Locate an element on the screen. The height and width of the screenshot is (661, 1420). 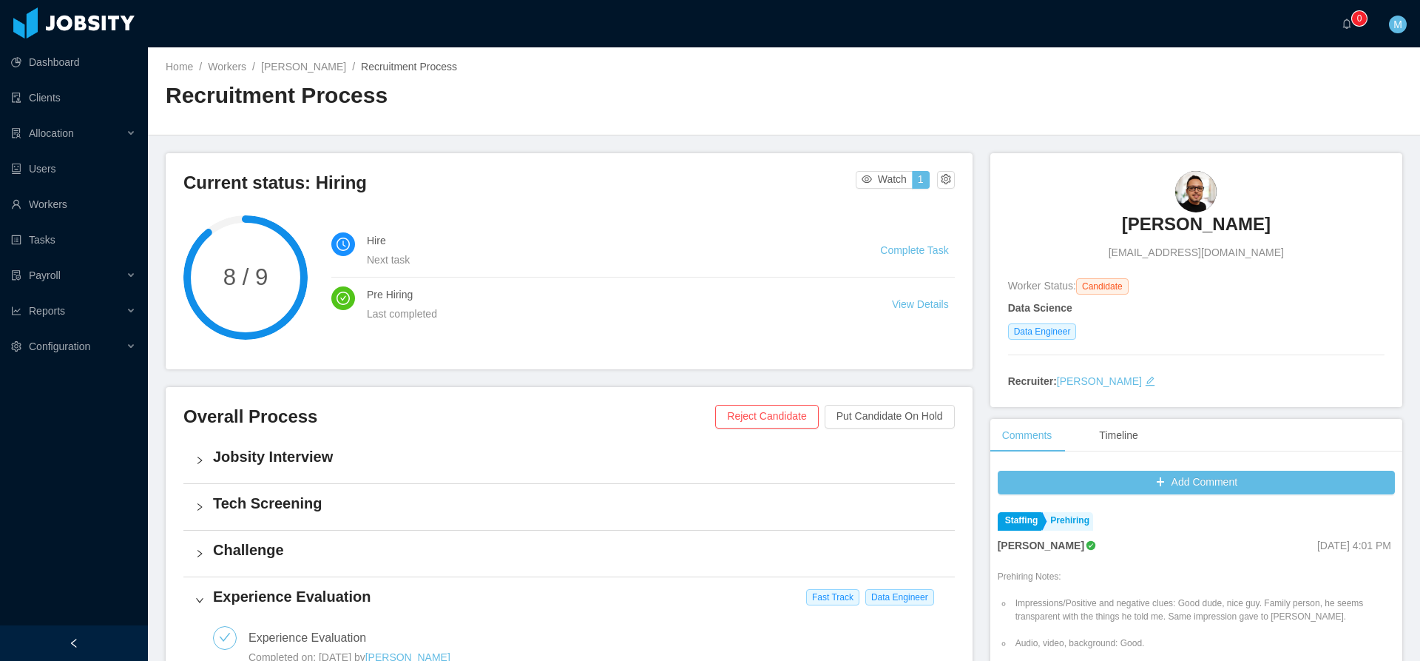
div: Comments is located at coordinates (1027, 435).